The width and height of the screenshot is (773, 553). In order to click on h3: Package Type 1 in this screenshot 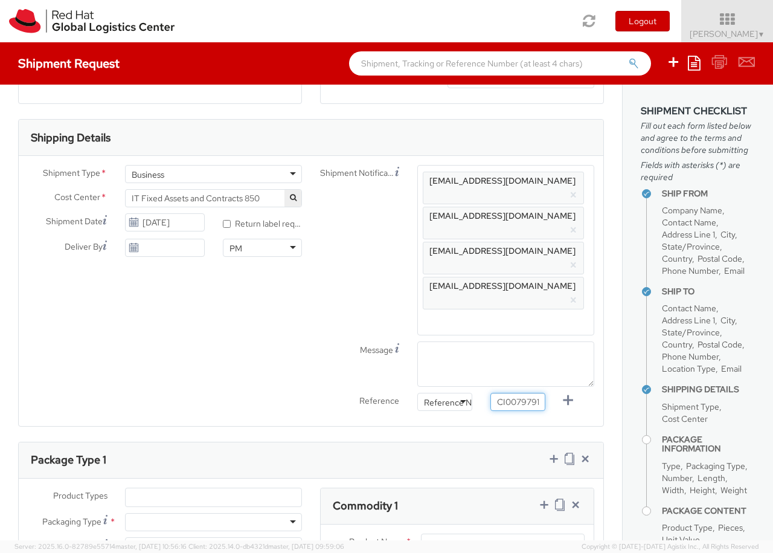, I will do `click(68, 460)`.